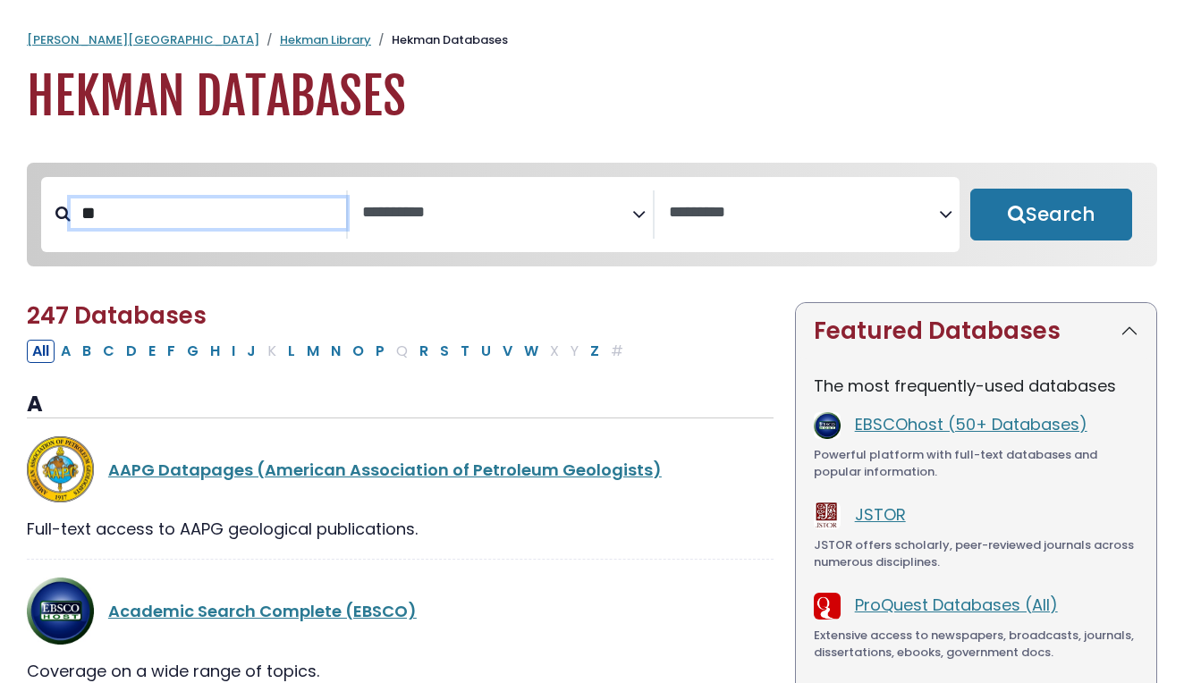 This screenshot has width=1184, height=683. What do you see at coordinates (880, 514) in the screenshot?
I see `a: JSTOR` at bounding box center [880, 514].